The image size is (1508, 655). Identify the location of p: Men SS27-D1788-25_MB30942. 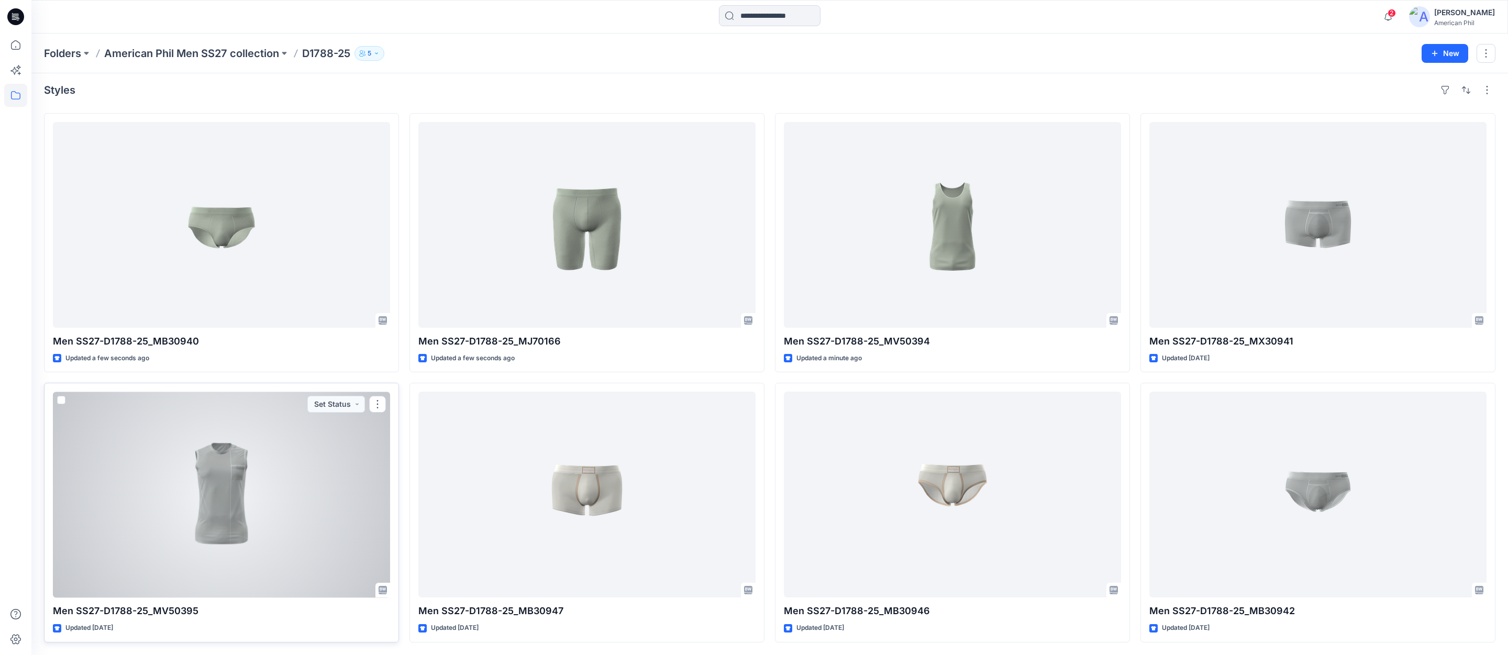
(1318, 611).